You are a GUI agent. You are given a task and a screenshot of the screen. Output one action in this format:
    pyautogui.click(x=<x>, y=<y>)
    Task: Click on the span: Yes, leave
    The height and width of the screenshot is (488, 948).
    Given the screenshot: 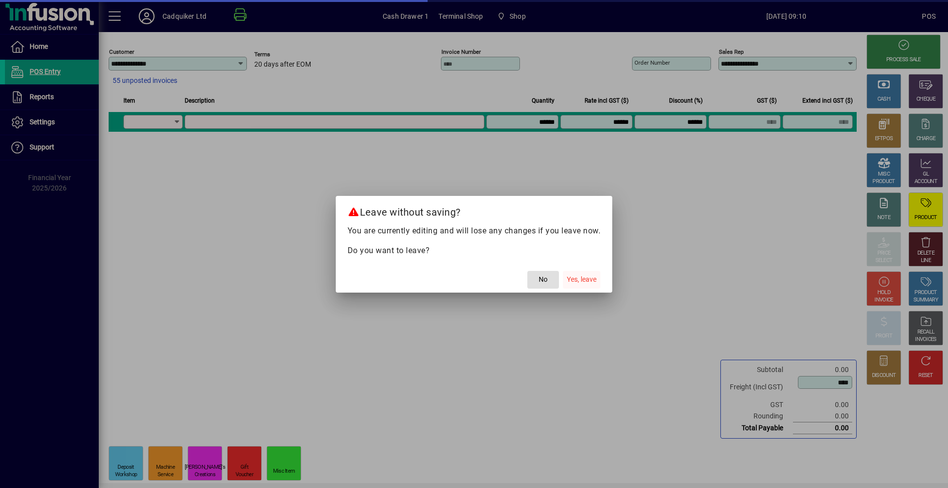 What is the action you would take?
    pyautogui.click(x=582, y=279)
    